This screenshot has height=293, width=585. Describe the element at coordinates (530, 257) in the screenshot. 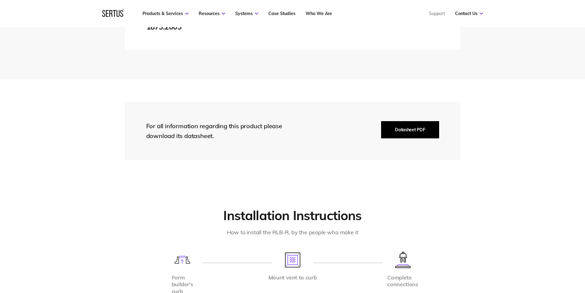

I see `div: Widget de chat` at that location.